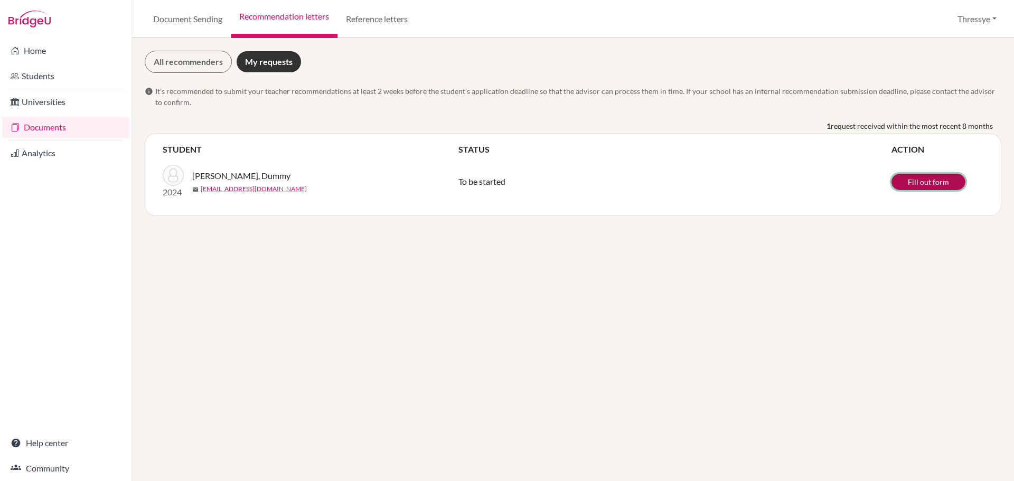  I want to click on a: Analytics, so click(65, 153).